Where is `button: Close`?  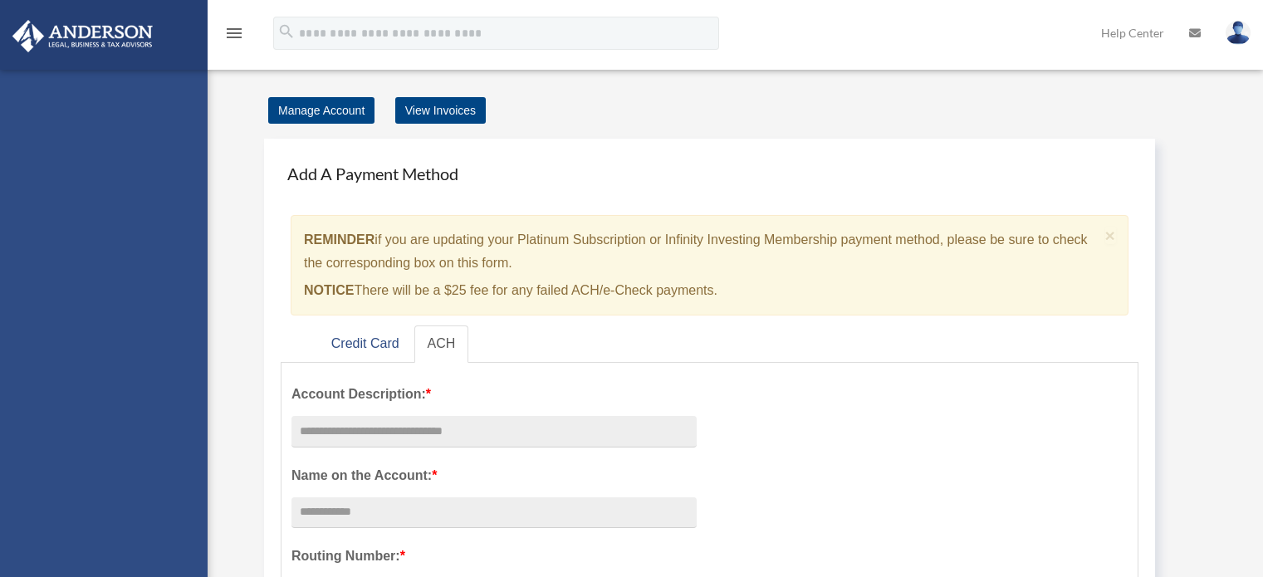 button: Close is located at coordinates (1110, 235).